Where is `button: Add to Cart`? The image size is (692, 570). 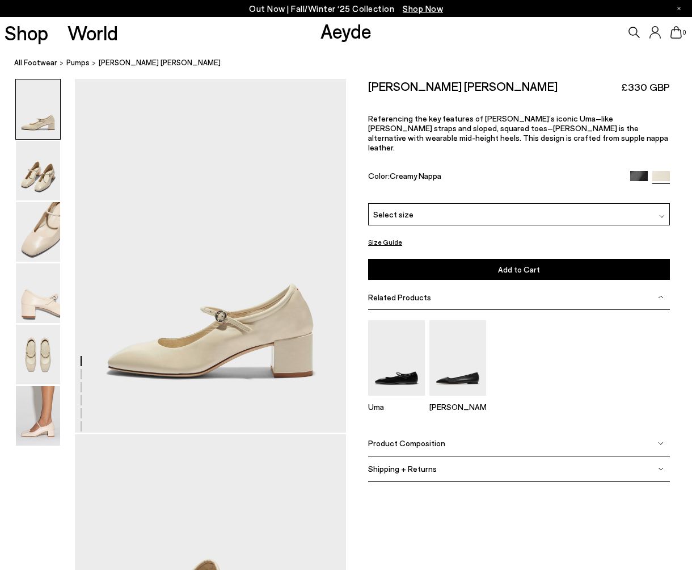
button: Add to Cart is located at coordinates (519, 269).